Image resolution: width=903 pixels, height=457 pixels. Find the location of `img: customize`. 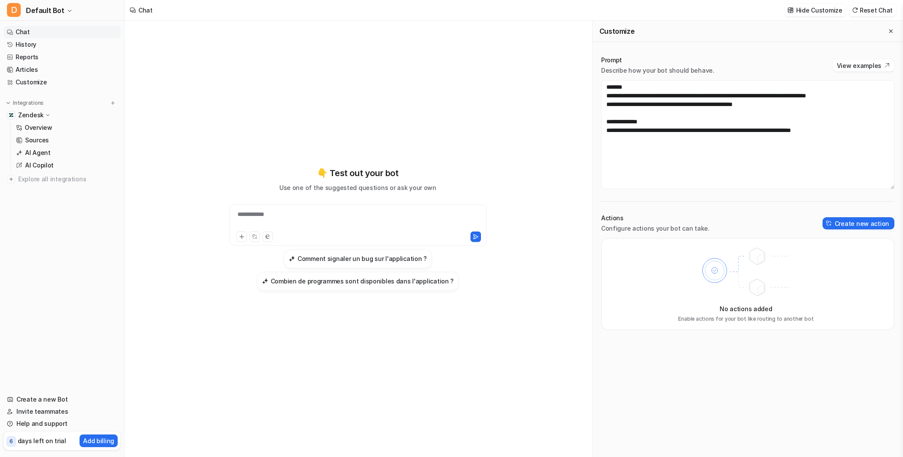

img: customize is located at coordinates (790, 10).